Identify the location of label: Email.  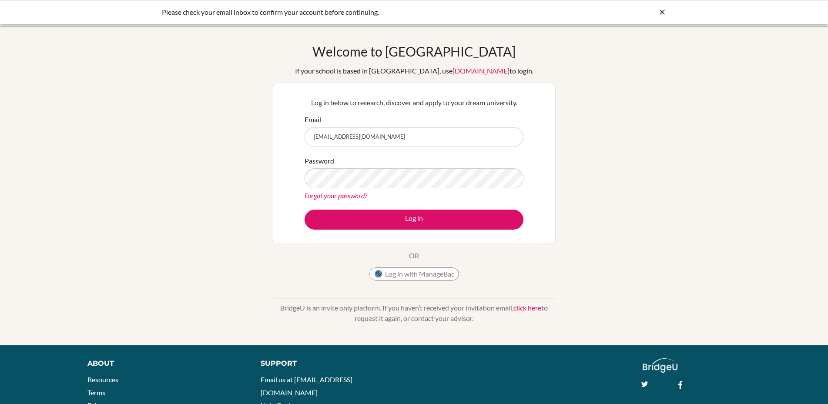
(313, 120).